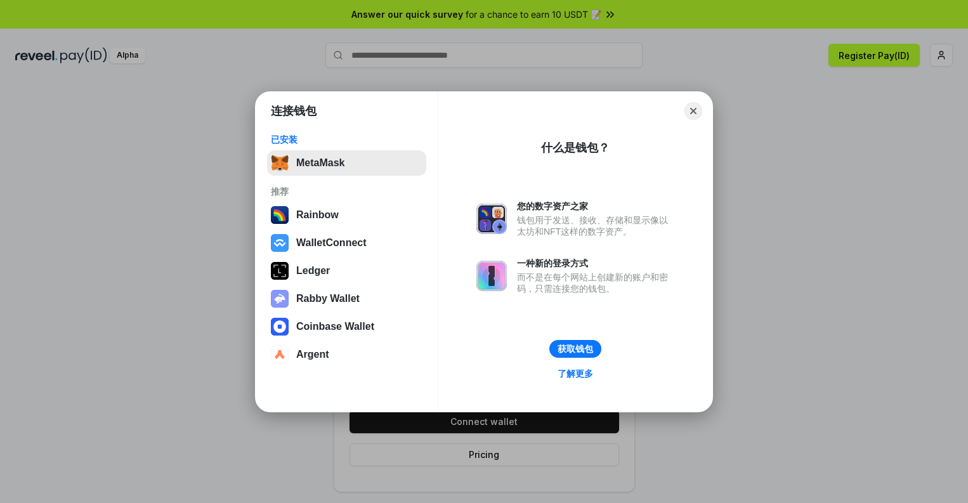 The width and height of the screenshot is (968, 503). I want to click on div: Rainbow, so click(317, 215).